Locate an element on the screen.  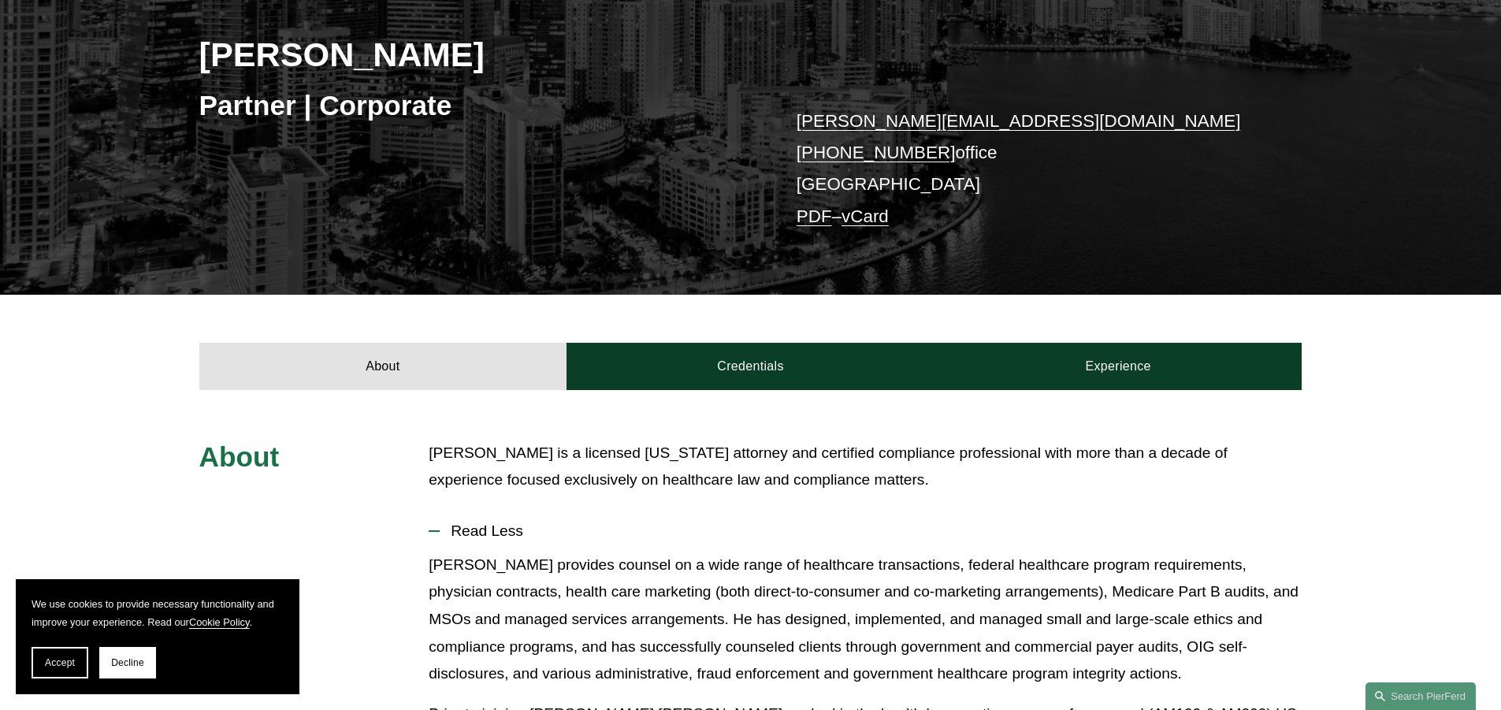
button: Accept is located at coordinates (60, 663).